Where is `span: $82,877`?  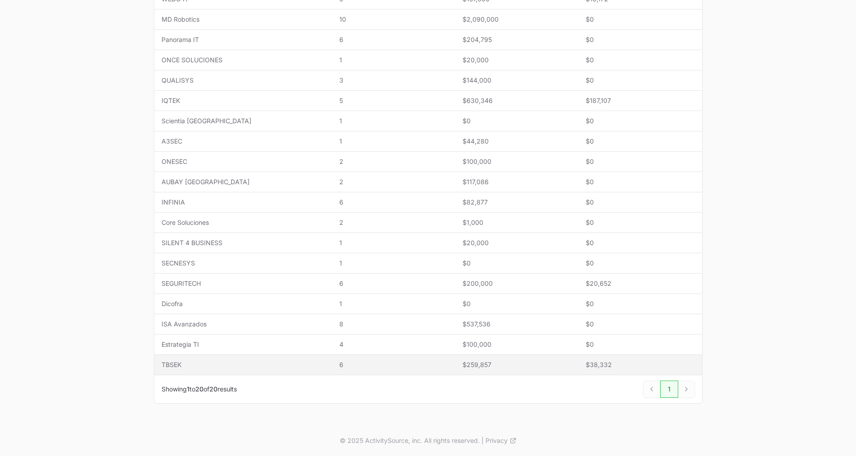 span: $82,877 is located at coordinates (517, 202).